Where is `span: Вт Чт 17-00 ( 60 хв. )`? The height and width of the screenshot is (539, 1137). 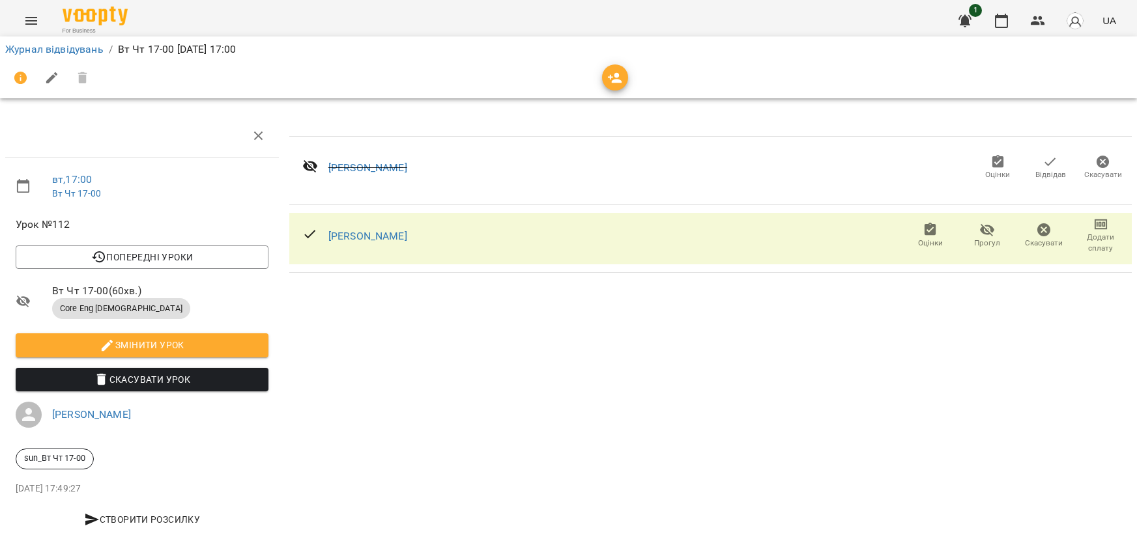 span: Вт Чт 17-00 ( 60 хв. ) is located at coordinates (160, 291).